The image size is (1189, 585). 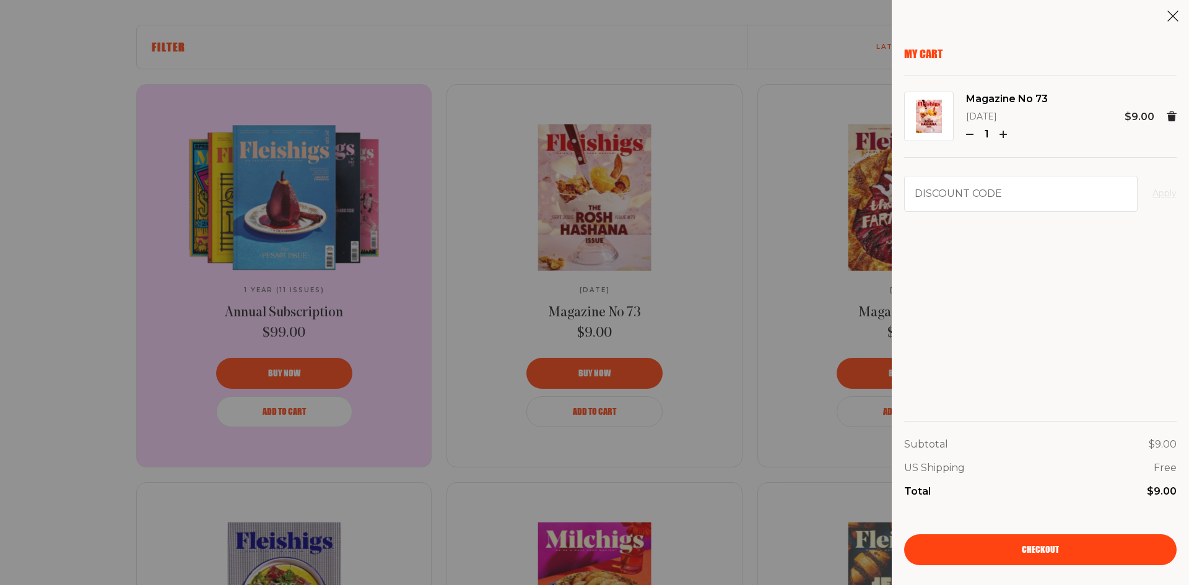 I want to click on input: Discount code, so click(x=1020, y=194).